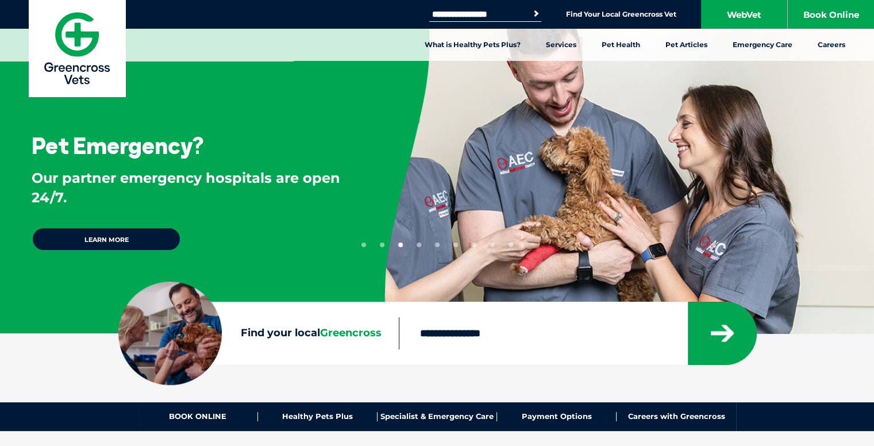 The height and width of the screenshot is (446, 874). What do you see at coordinates (763, 45) in the screenshot?
I see `a: Emergency Care` at bounding box center [763, 45].